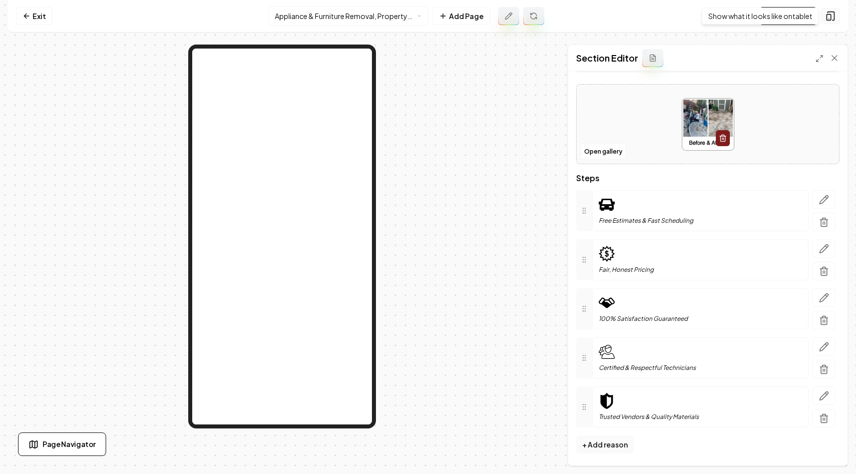 The height and width of the screenshot is (474, 856). What do you see at coordinates (653, 58) in the screenshot?
I see `button: Add admin section prompt` at bounding box center [653, 58].